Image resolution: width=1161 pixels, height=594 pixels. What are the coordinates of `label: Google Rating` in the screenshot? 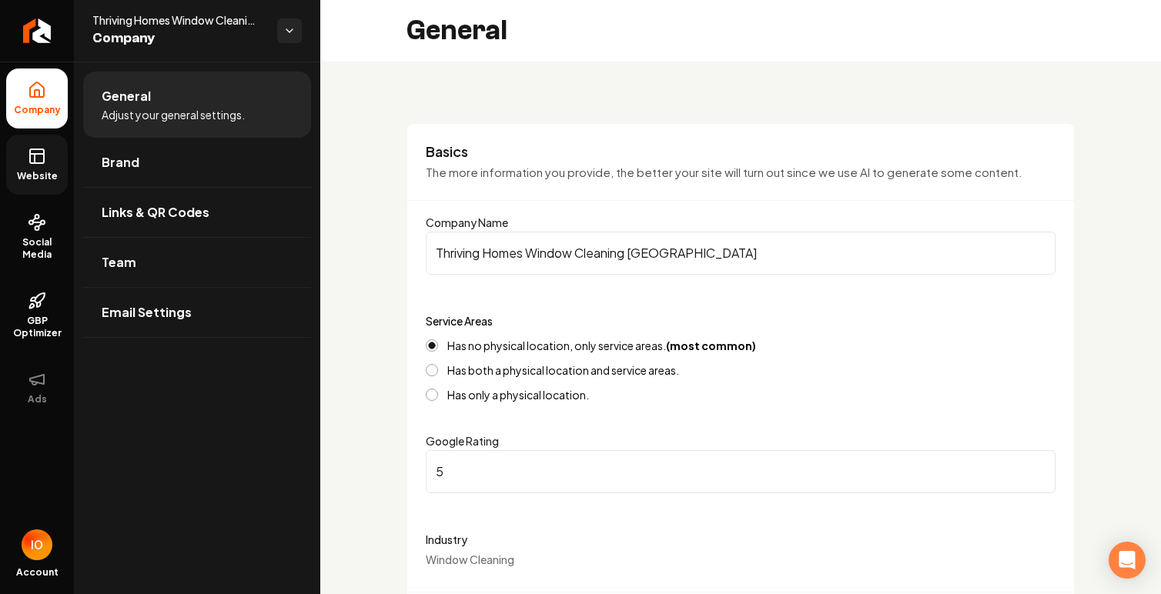 It's located at (462, 441).